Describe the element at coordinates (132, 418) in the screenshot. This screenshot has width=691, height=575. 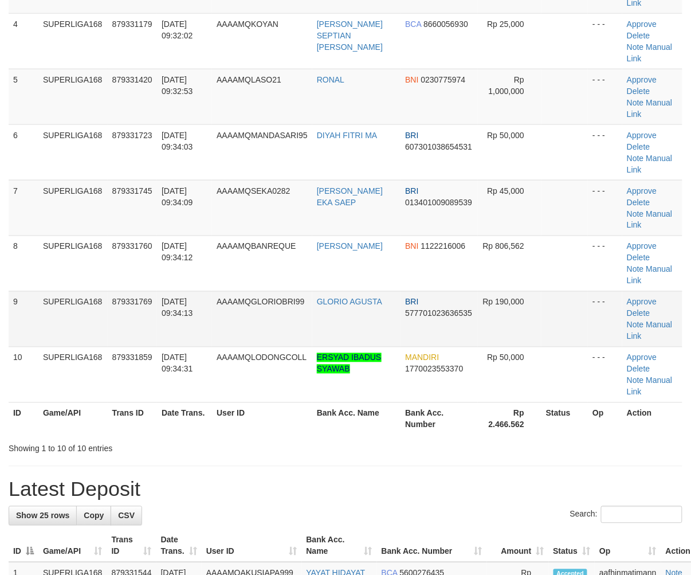
I see `th: Trans ID` at that location.